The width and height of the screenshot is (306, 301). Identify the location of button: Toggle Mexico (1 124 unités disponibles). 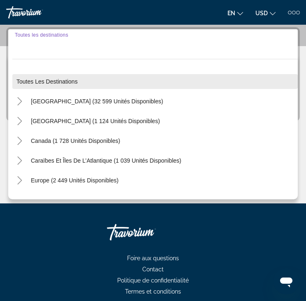
(19, 121).